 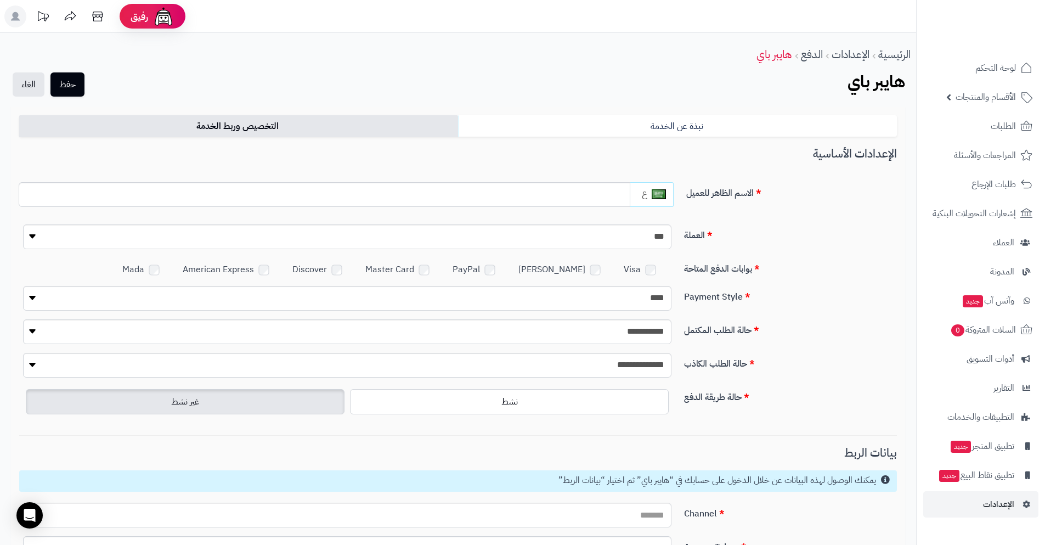 What do you see at coordinates (154, 269) in the screenshot?
I see `input: Mada` at bounding box center [154, 269].